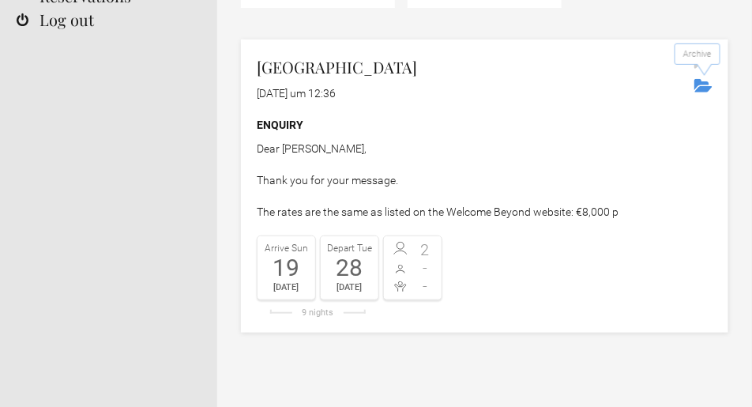 The width and height of the screenshot is (752, 407). Describe the element at coordinates (286, 248) in the screenshot. I see `div: Arrive Sun` at that location.